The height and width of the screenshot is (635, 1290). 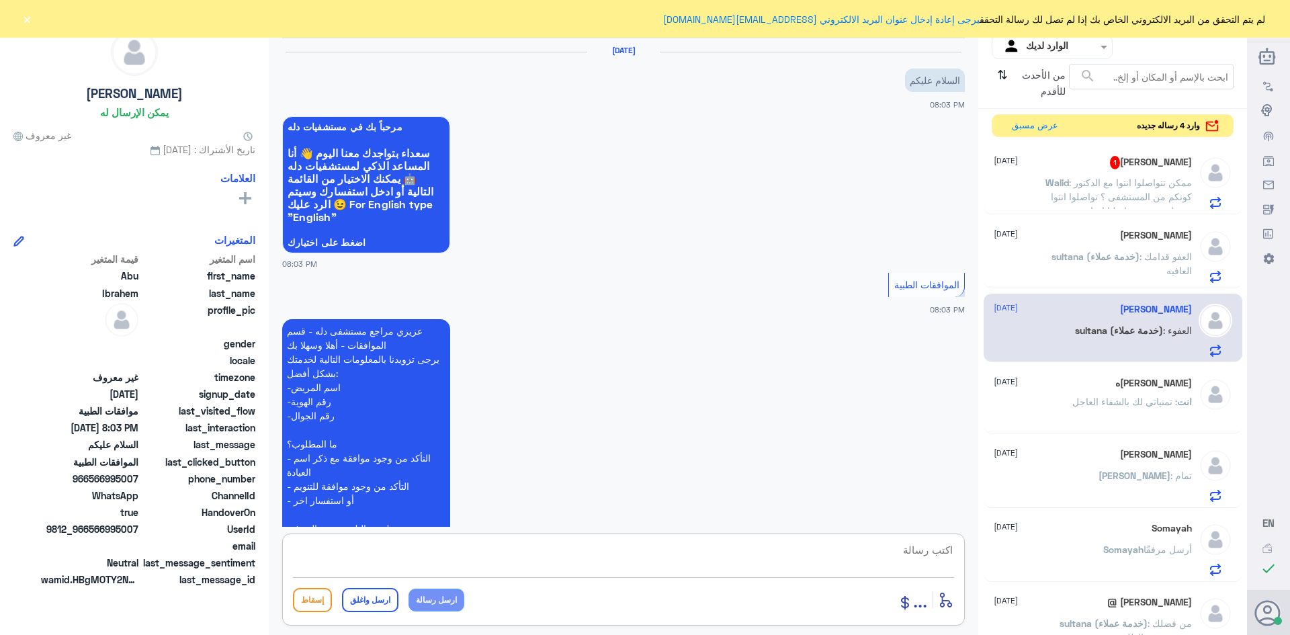 What do you see at coordinates (89, 293) in the screenshot?
I see `span: Ibrahem` at bounding box center [89, 293].